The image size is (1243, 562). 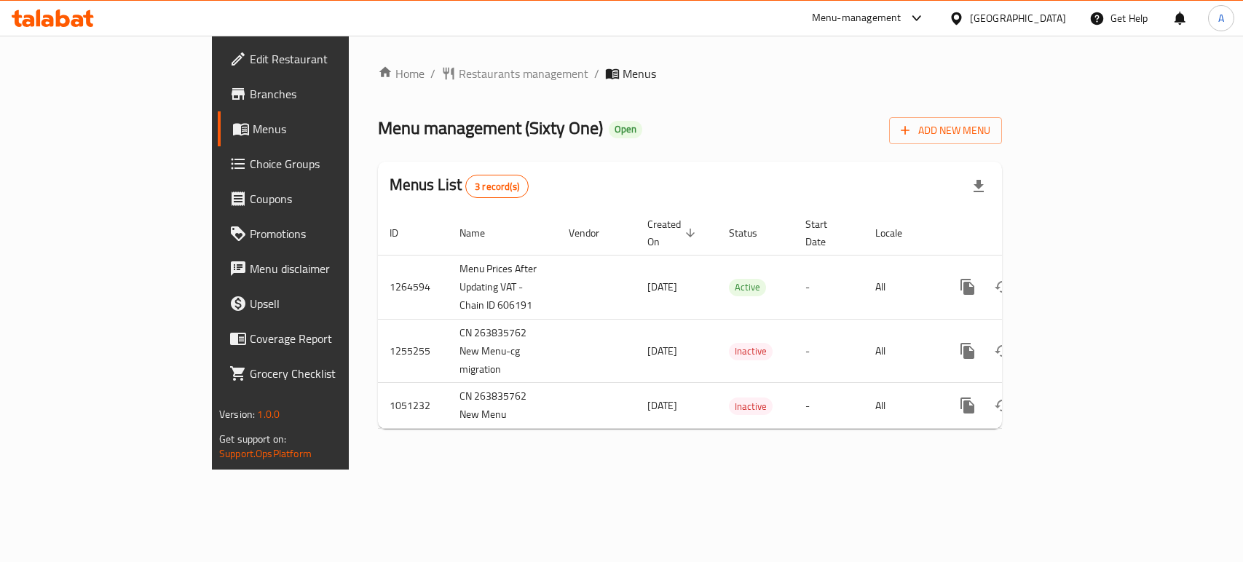 What do you see at coordinates (268, 414) in the screenshot?
I see `span: 1.0.0` at bounding box center [268, 414].